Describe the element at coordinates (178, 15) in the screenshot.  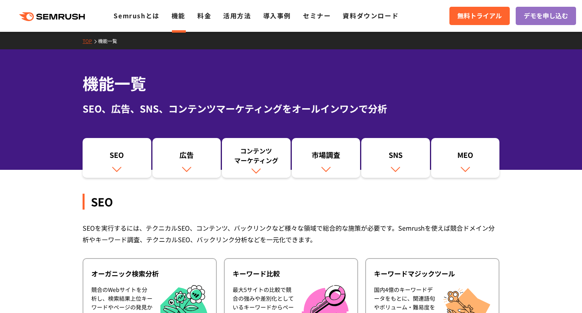
I see `a: 機能` at that location.